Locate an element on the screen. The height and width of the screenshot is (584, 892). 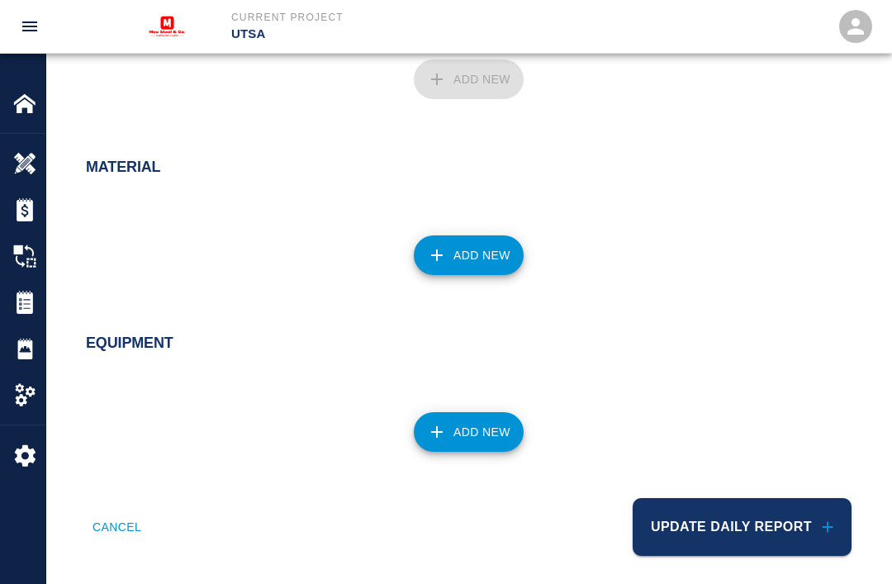
button: open drawer is located at coordinates (30, 26).